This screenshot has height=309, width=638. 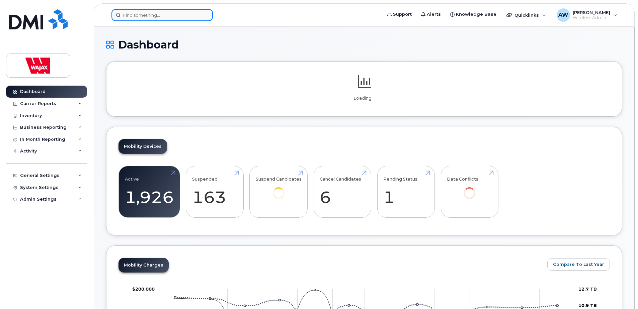 What do you see at coordinates (342, 192) in the screenshot?
I see `a: Cancel Candidates 6` at bounding box center [342, 192].